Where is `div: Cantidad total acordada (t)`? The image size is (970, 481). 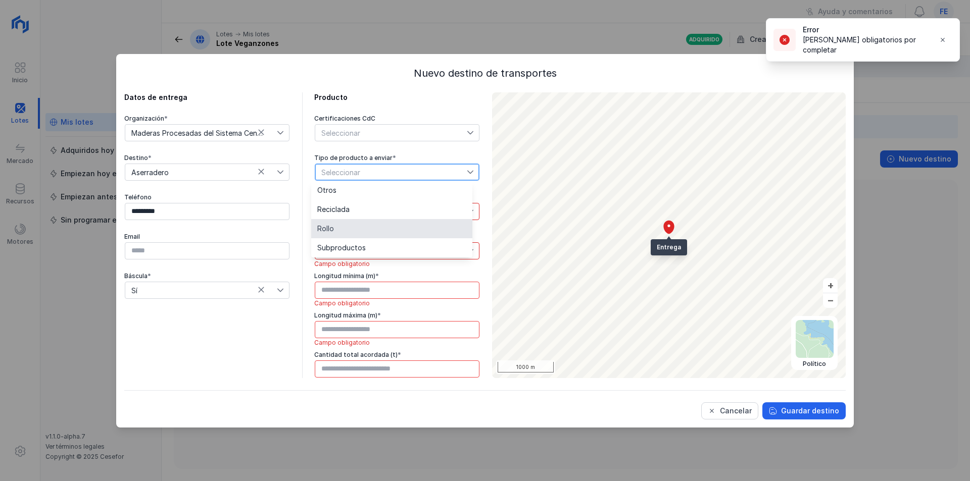
div: Cantidad total acordada (t) is located at coordinates (397, 355).